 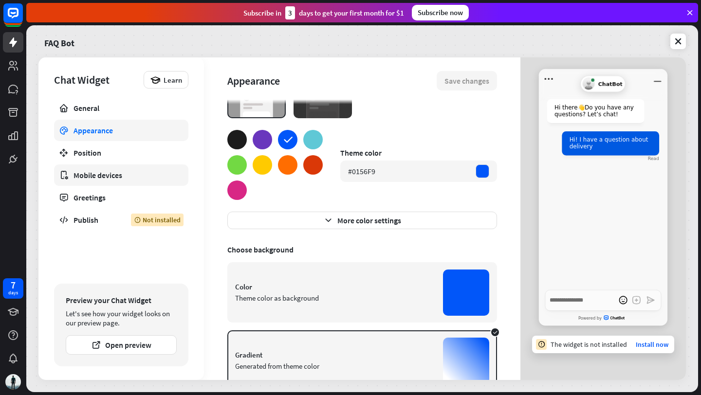 I want to click on div: Chat Widget, so click(x=96, y=80).